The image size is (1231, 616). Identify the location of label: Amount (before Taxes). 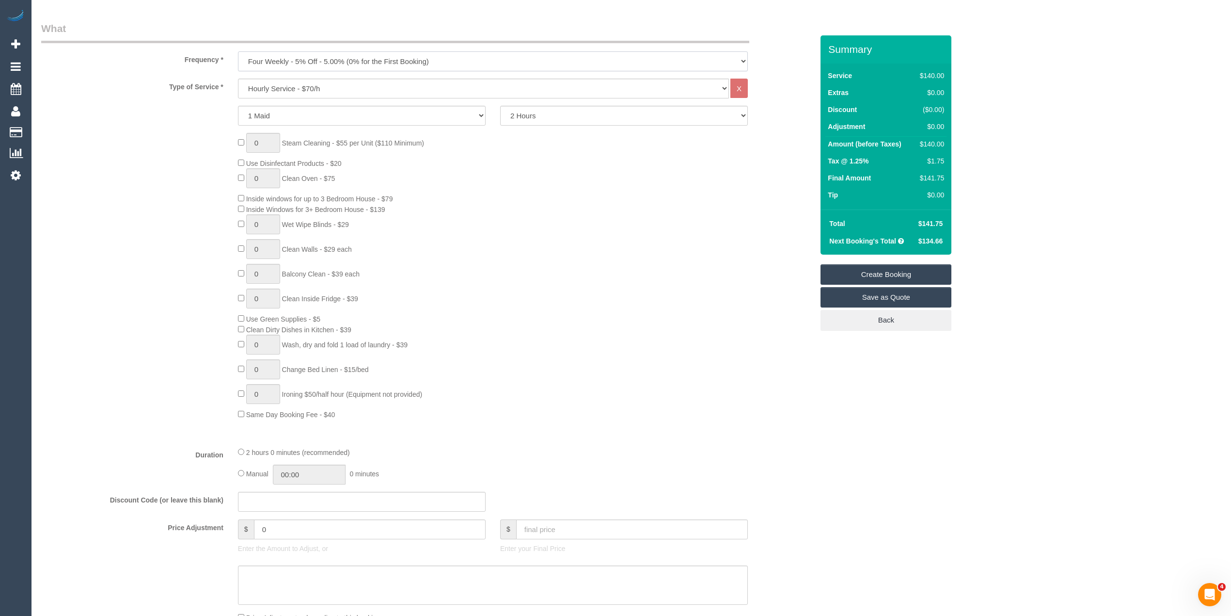
(864, 144).